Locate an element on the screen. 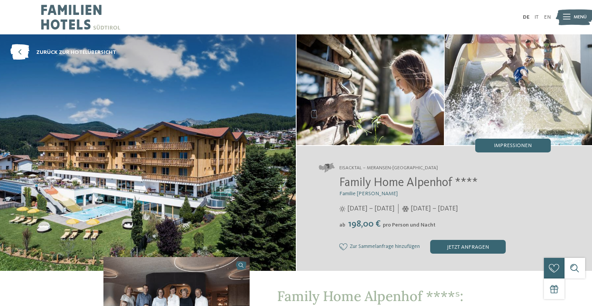  div: jetzt anfragen is located at coordinates (468, 246).